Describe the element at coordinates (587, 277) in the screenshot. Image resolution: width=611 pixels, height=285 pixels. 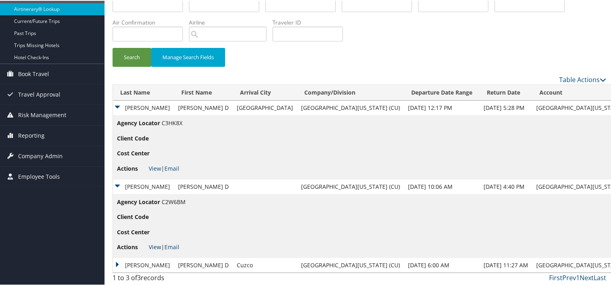
I see `a: Next` at that location.